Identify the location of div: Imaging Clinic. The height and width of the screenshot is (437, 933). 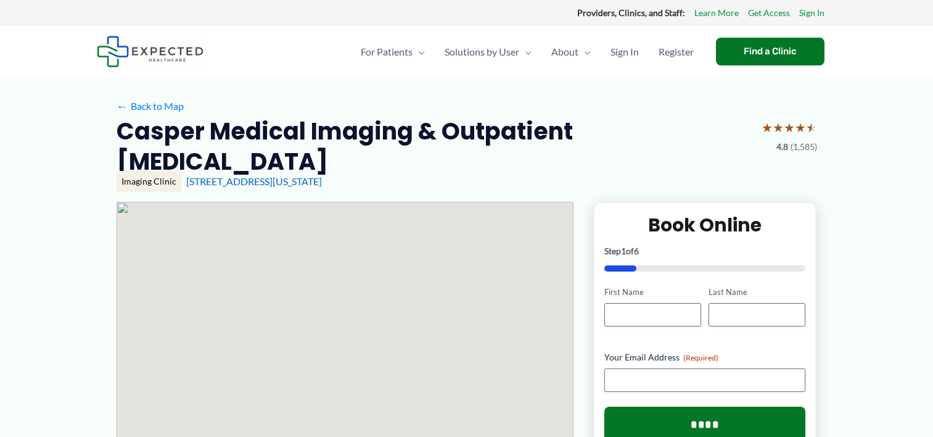
(149, 181).